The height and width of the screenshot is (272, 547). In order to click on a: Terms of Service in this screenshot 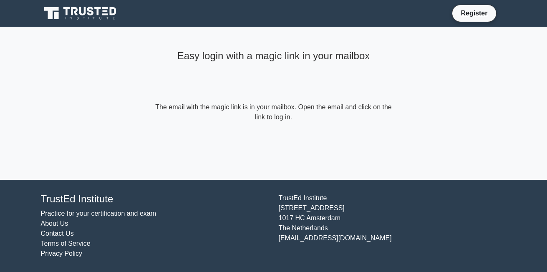, I will do `click(66, 243)`.